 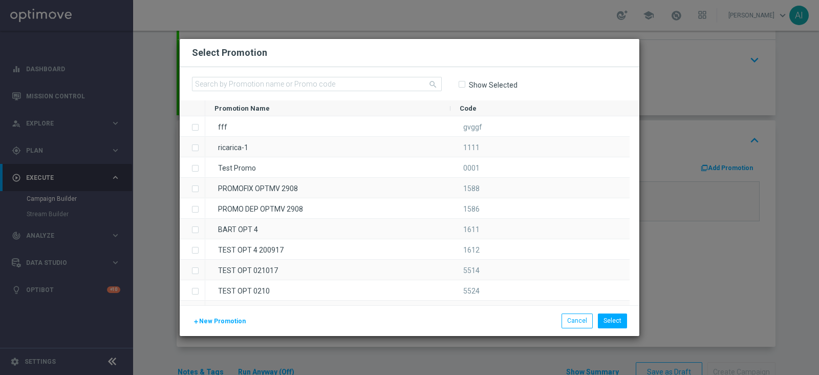 What do you see at coordinates (471, 168) in the screenshot?
I see `span: 0001` at bounding box center [471, 168].